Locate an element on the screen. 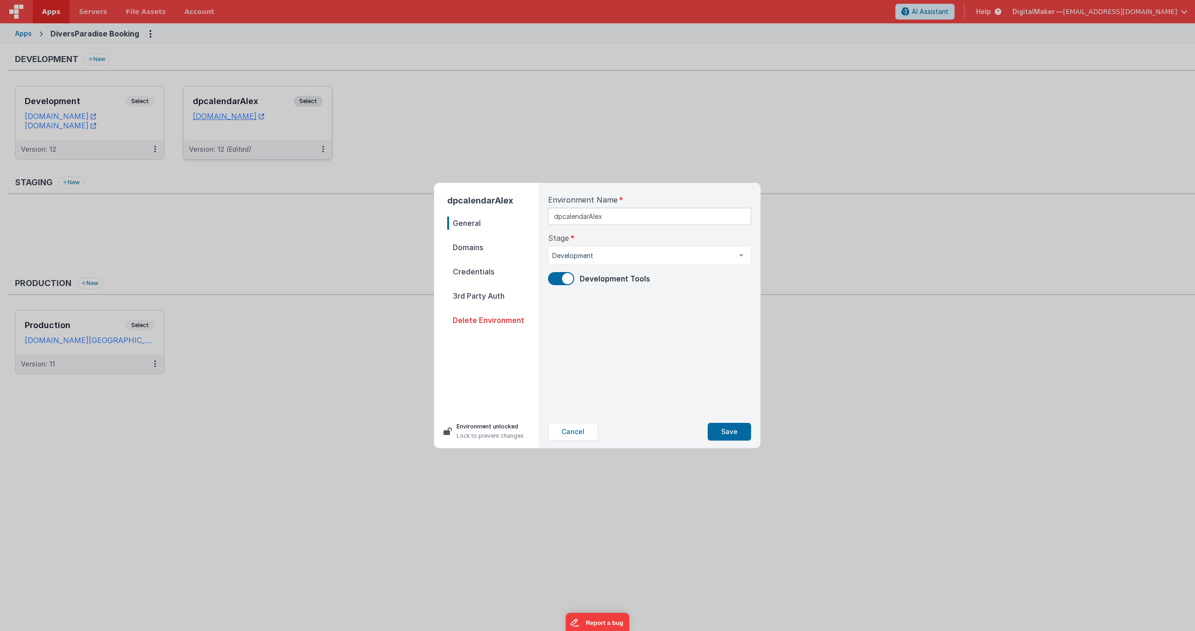 This screenshot has height=631, width=1195. span: Development is located at coordinates (642, 256).